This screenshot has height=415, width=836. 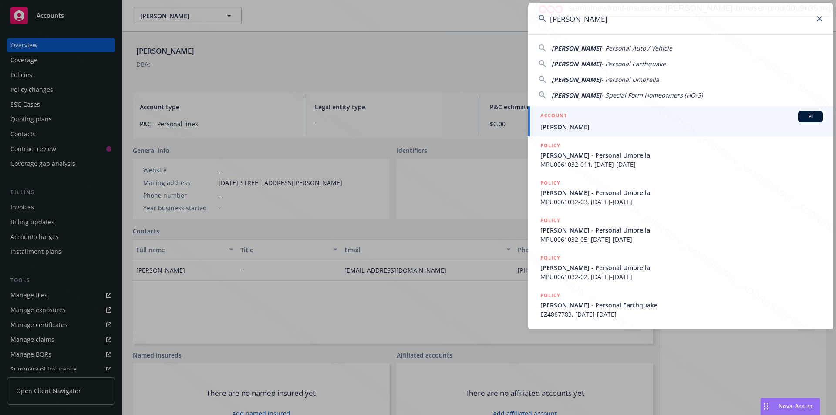 I want to click on span: - Personal Auto / Vehicle, so click(x=637, y=48).